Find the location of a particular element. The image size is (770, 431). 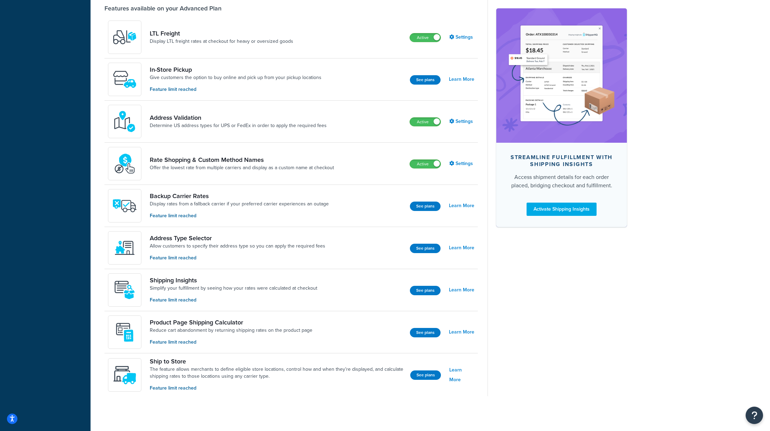

a: Reduce cart abandonment by returning shipping rates on the product page is located at coordinates (231, 330).